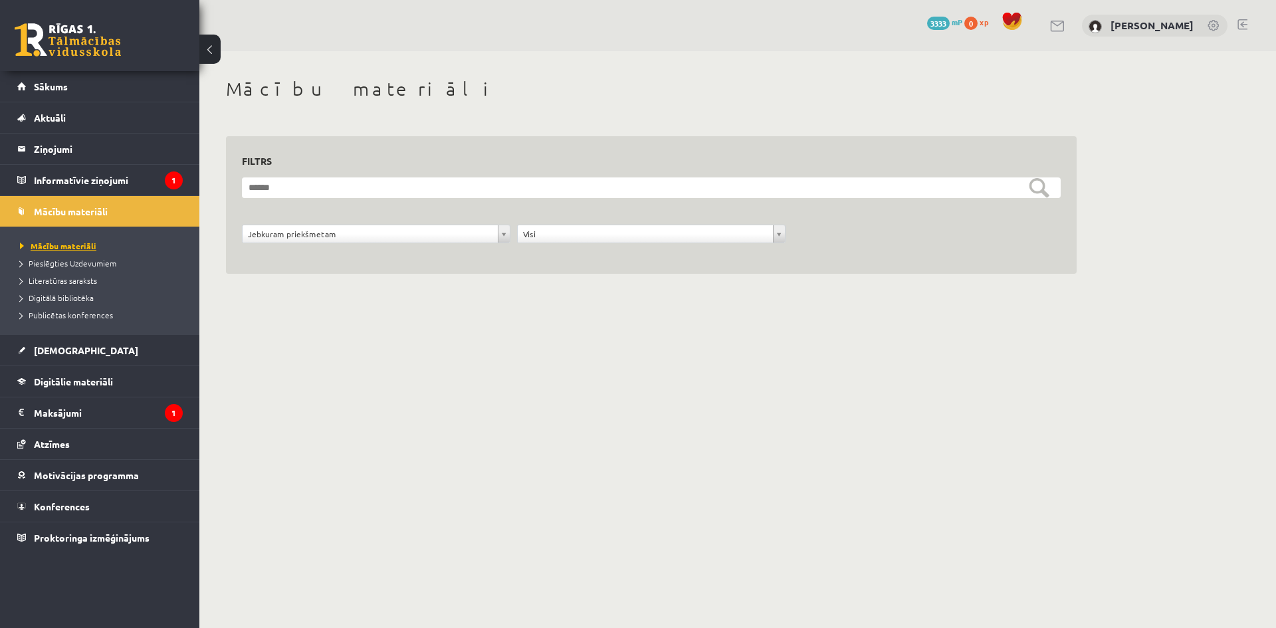 The image size is (1276, 628). I want to click on span: 3333, so click(938, 23).